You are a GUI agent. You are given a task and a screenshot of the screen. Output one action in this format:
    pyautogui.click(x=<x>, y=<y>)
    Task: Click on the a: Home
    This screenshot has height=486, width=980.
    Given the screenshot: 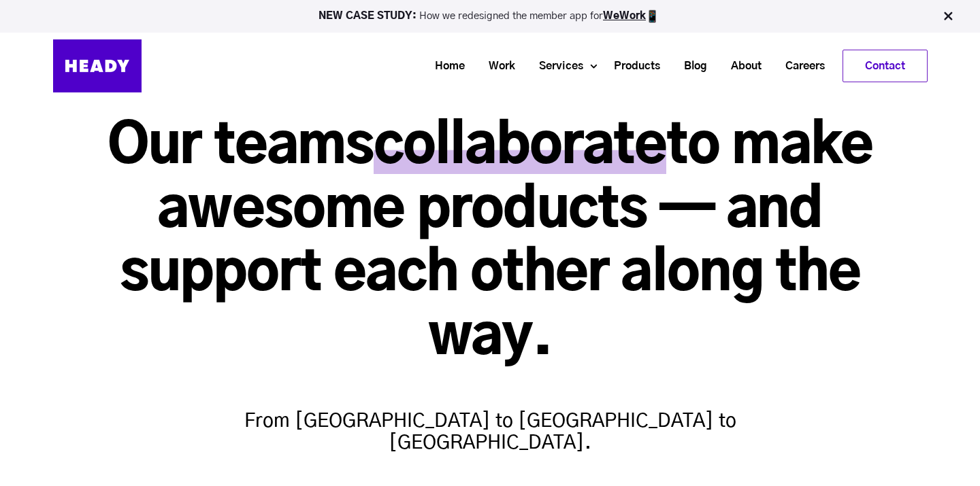 What is the action you would take?
    pyautogui.click(x=444, y=66)
    